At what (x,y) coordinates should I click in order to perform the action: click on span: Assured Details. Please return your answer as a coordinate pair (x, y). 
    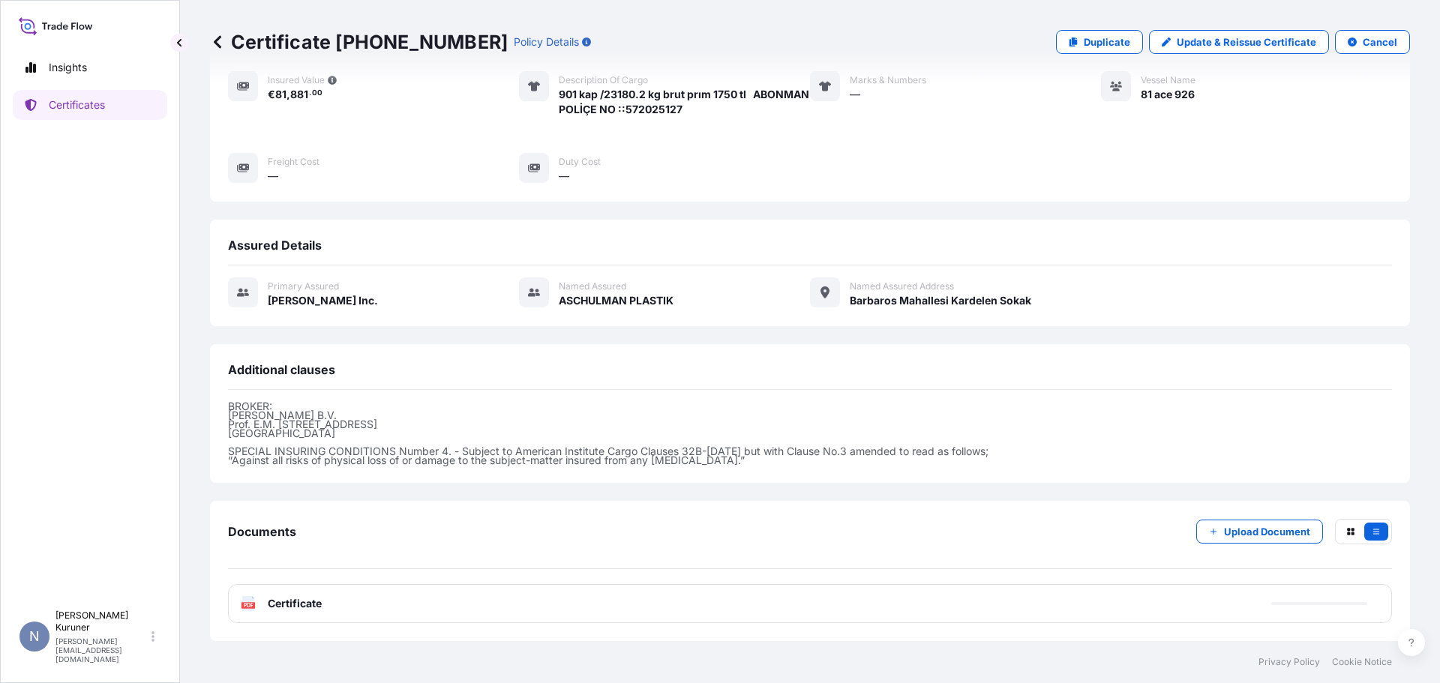
    Looking at the image, I should click on (275, 245).